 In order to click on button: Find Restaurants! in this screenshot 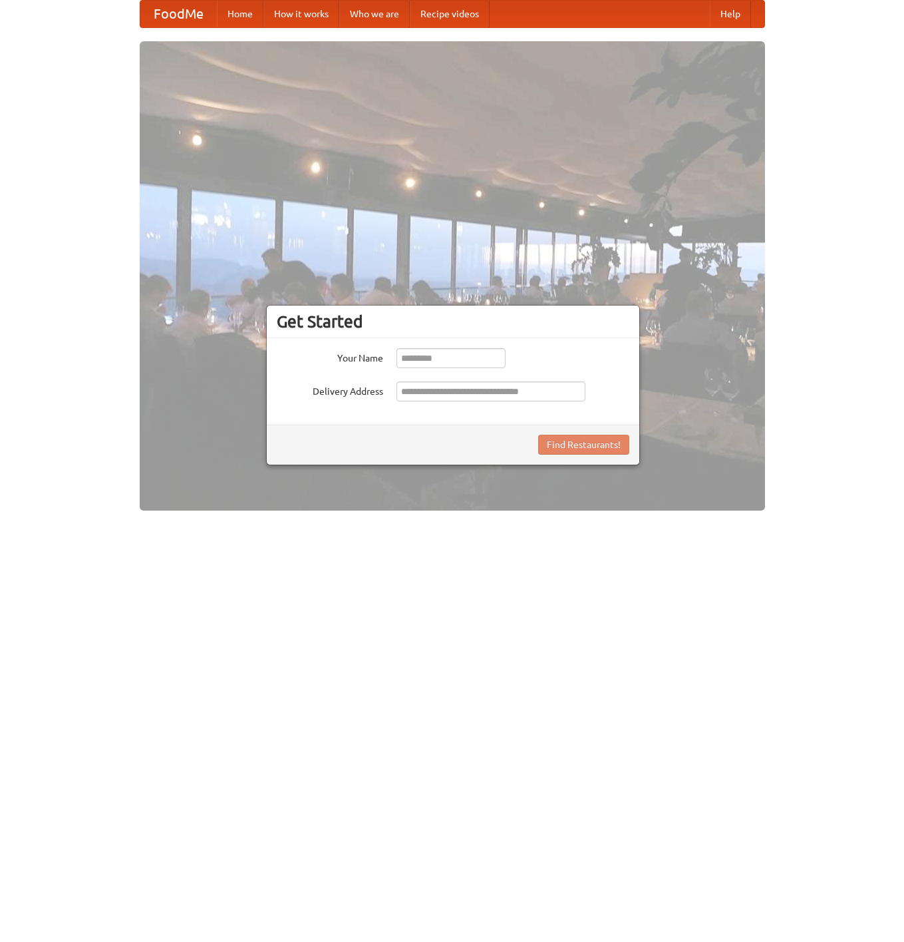, I will do `click(584, 444)`.